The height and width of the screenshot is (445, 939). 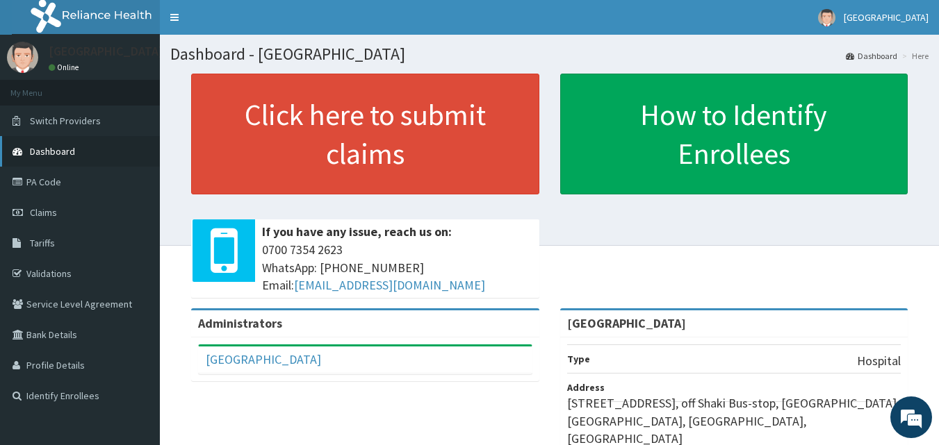 What do you see at coordinates (878, 361) in the screenshot?
I see `p: Hospital` at bounding box center [878, 361].